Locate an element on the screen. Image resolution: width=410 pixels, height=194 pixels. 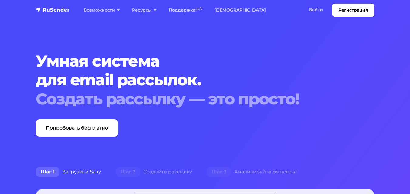
div: Создайте рассылку is located at coordinates (154, 172).